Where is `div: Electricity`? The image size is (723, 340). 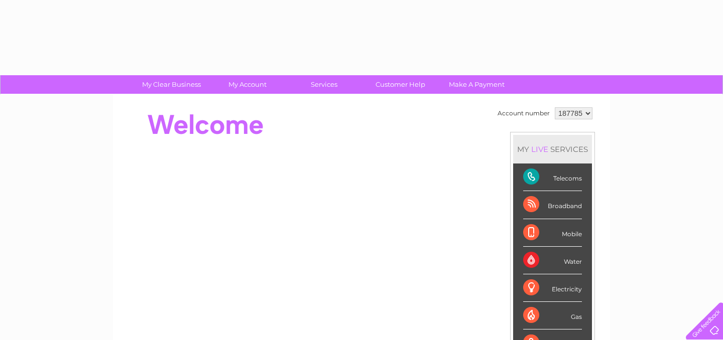 div: Electricity is located at coordinates (552, 288).